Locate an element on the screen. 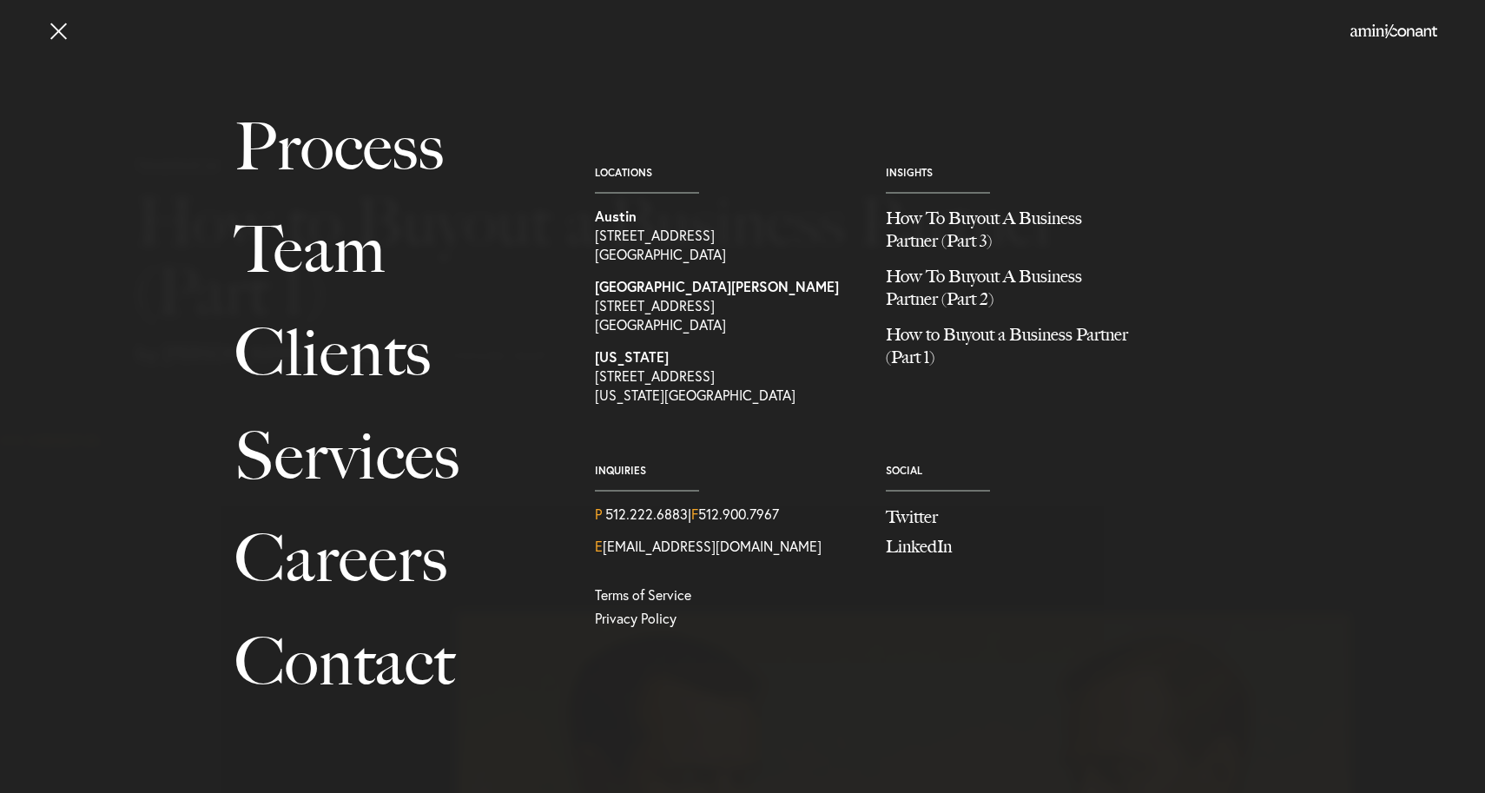  img: Amini & Conant is located at coordinates (1394, 31).